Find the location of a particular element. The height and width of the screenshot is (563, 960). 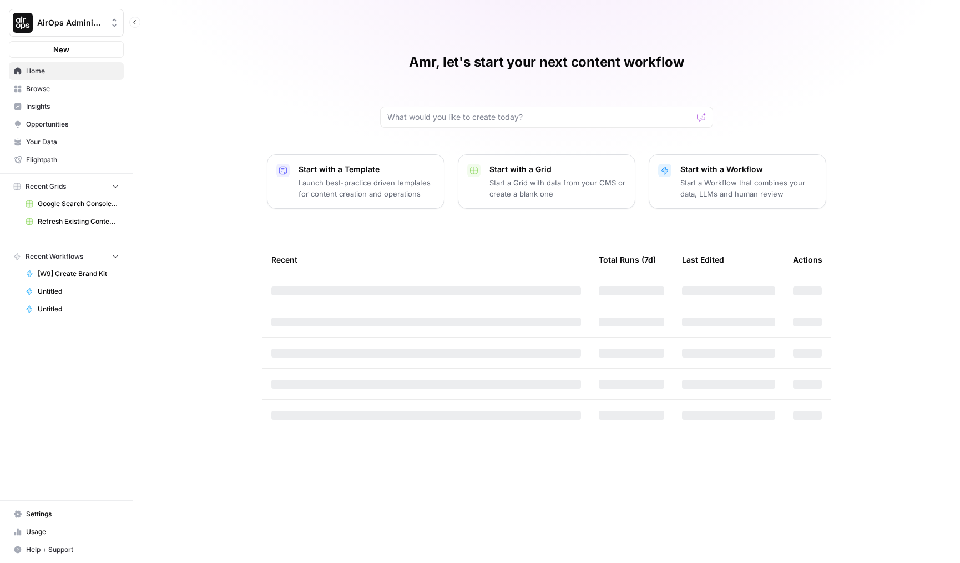

a: Settings is located at coordinates (66, 514).